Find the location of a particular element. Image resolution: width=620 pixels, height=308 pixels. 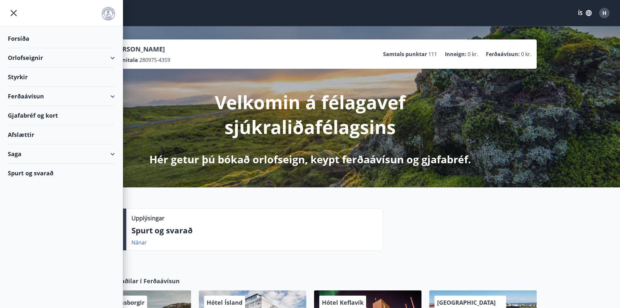

p: Inneign : is located at coordinates (456, 54).